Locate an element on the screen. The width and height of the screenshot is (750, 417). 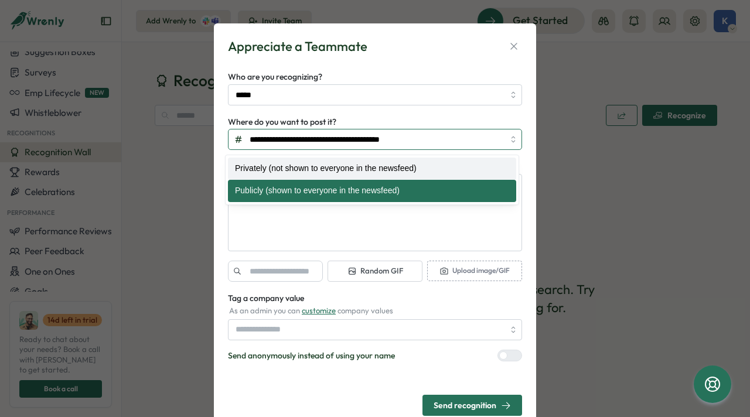
div: Appreciate a Teammate is located at coordinates (298, 46).